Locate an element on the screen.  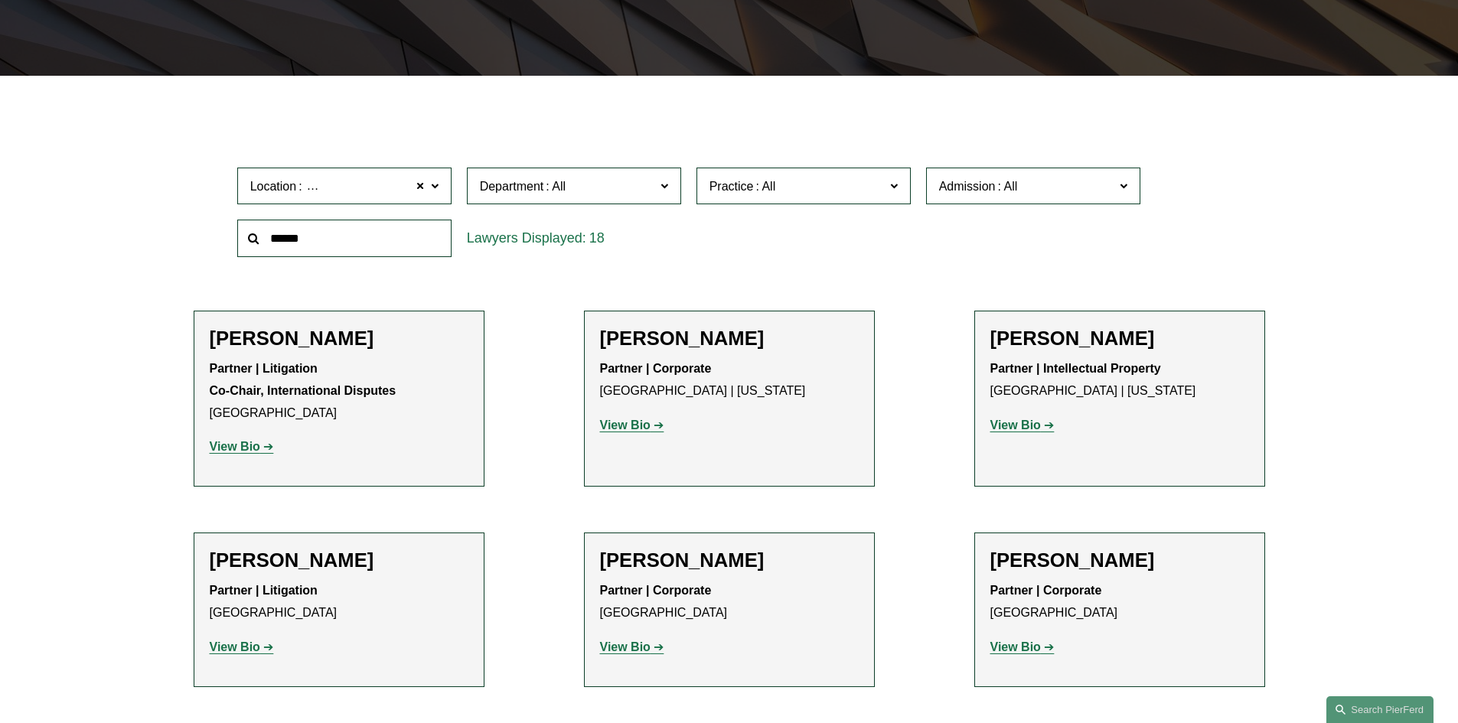
span: Admission is located at coordinates (968, 186).